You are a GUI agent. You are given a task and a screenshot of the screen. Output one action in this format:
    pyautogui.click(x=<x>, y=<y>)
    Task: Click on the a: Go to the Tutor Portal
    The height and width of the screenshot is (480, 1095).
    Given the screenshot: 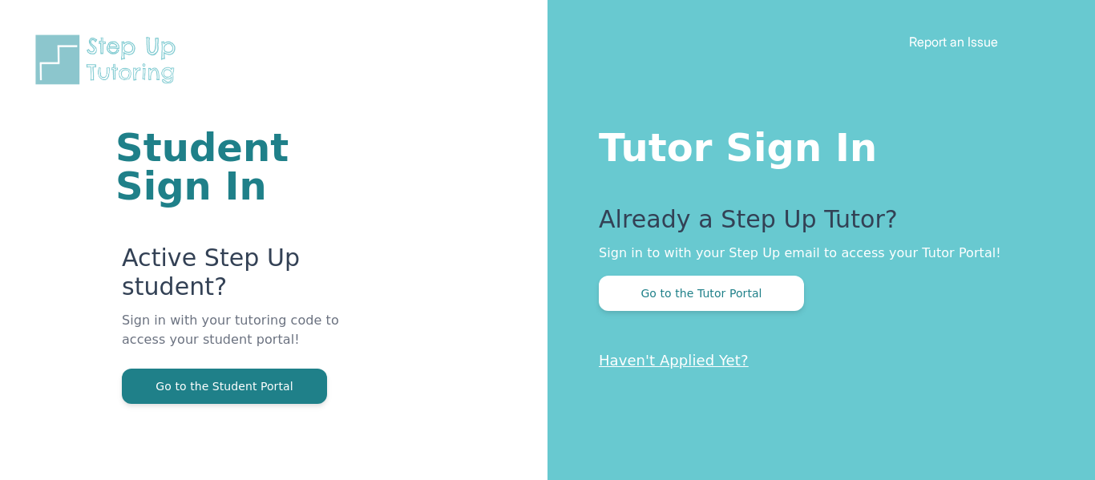 What is the action you would take?
    pyautogui.click(x=702, y=293)
    